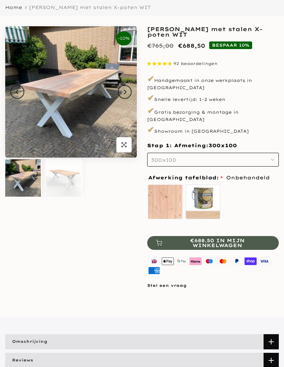 The height and width of the screenshot is (367, 284). I want to click on button: €688.50 in mijn winkelwagen, so click(213, 243).